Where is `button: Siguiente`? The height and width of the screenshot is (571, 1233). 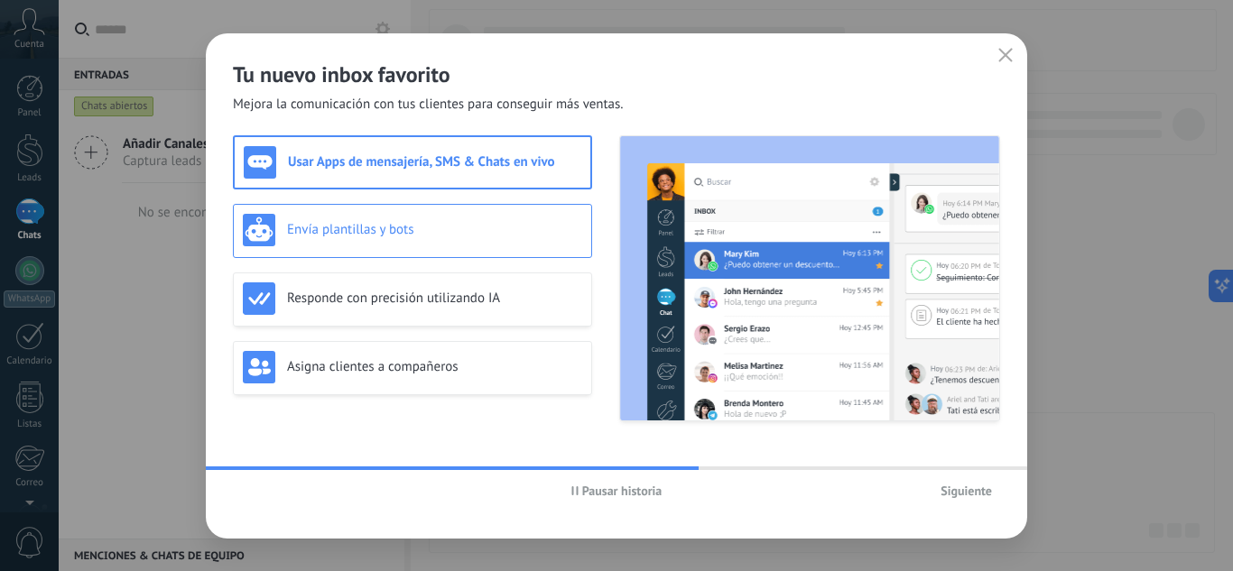
button: Siguiente is located at coordinates (966, 491).